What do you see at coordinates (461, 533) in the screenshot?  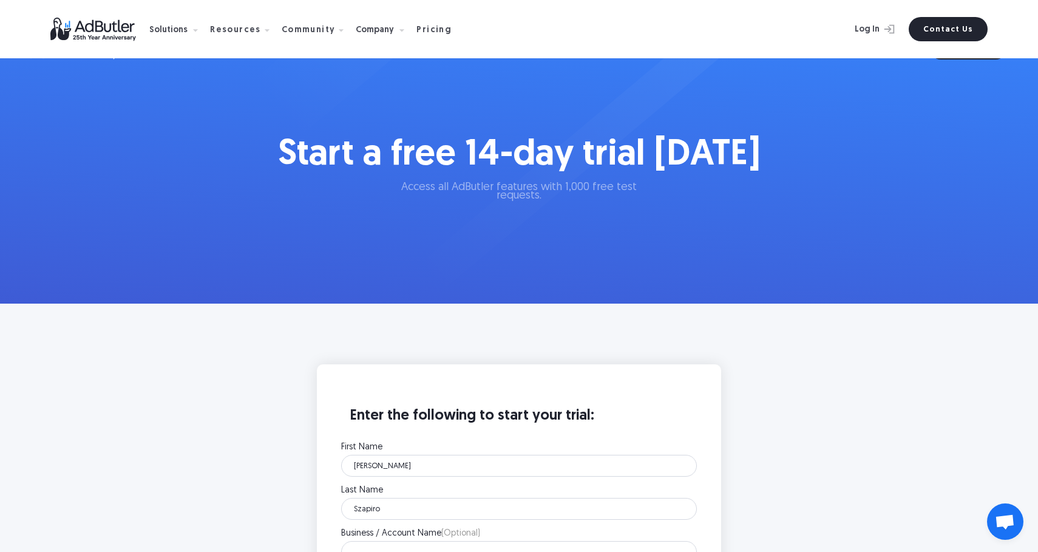 I see `span: (Optional)` at bounding box center [461, 533].